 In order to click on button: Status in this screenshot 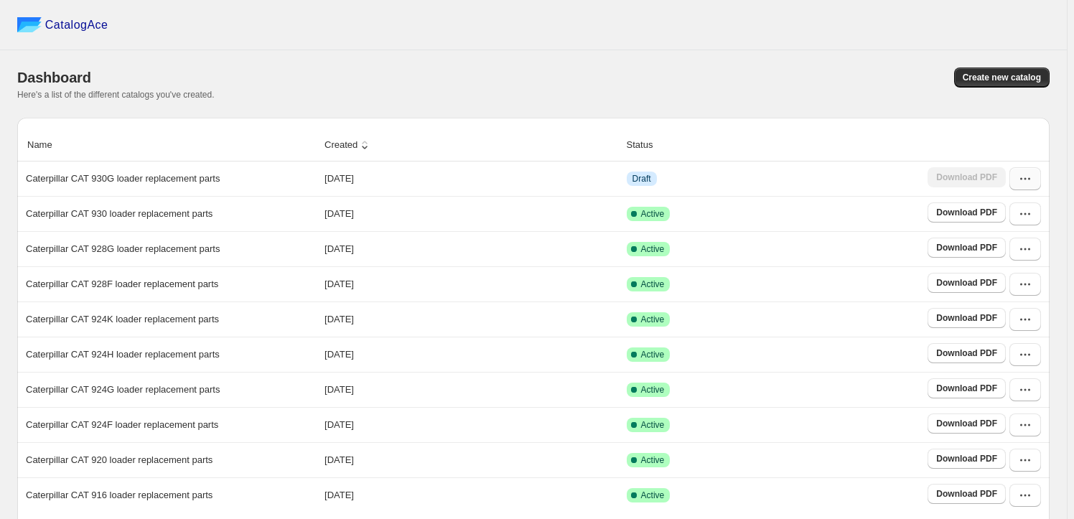, I will do `click(647, 145)`.